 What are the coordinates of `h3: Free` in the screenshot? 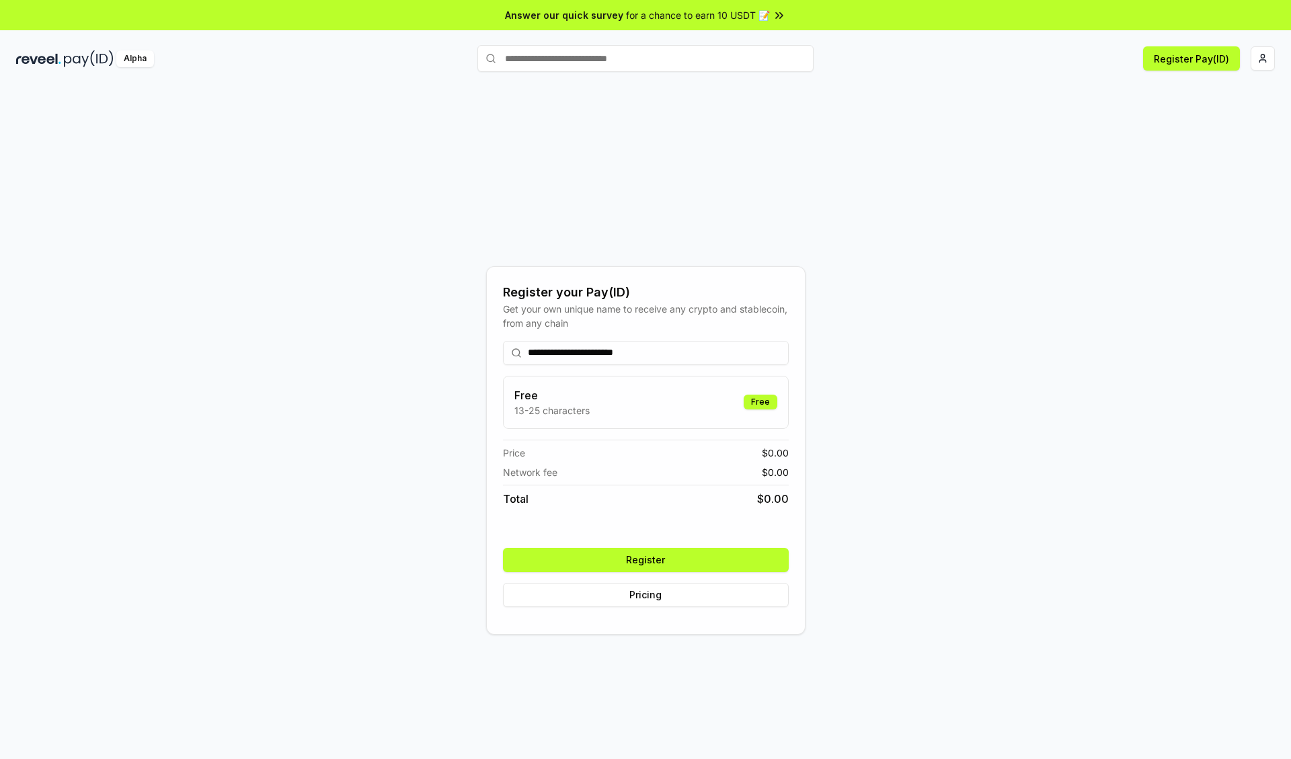 It's located at (552, 396).